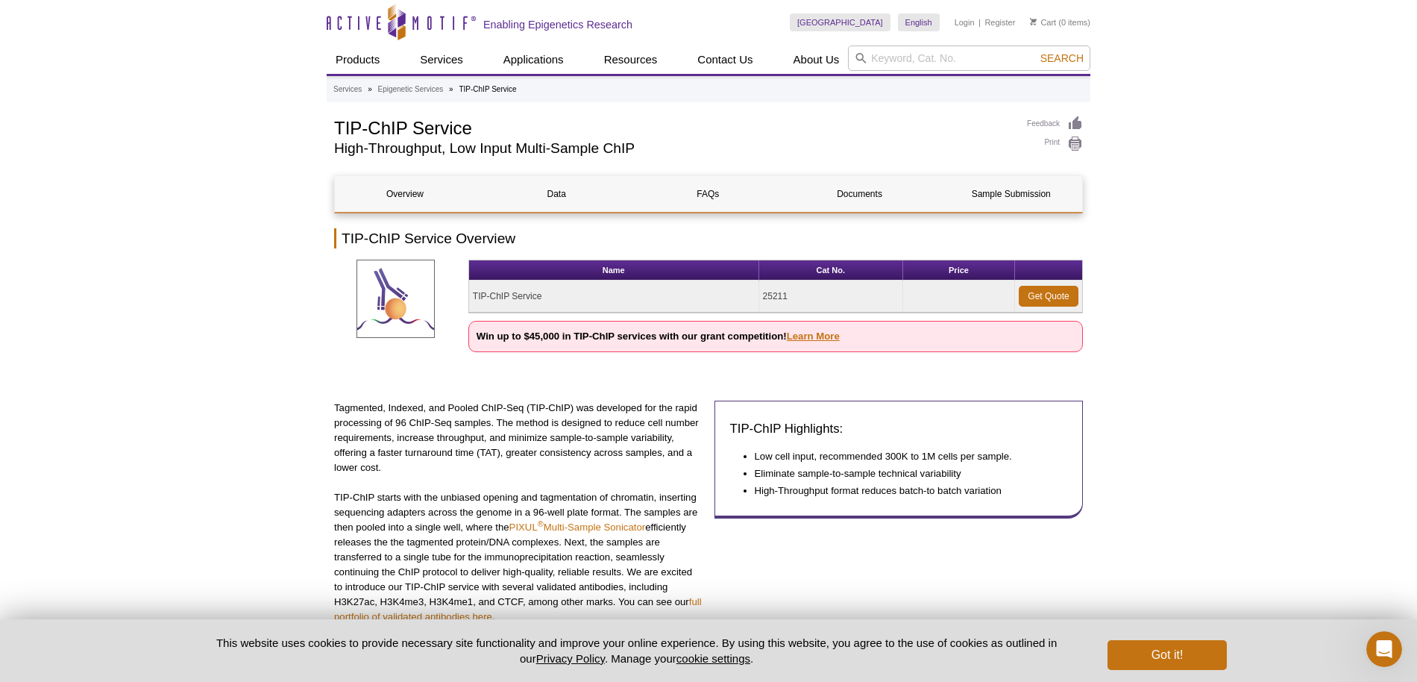  I want to click on a: Epigenetic Services, so click(410, 89).